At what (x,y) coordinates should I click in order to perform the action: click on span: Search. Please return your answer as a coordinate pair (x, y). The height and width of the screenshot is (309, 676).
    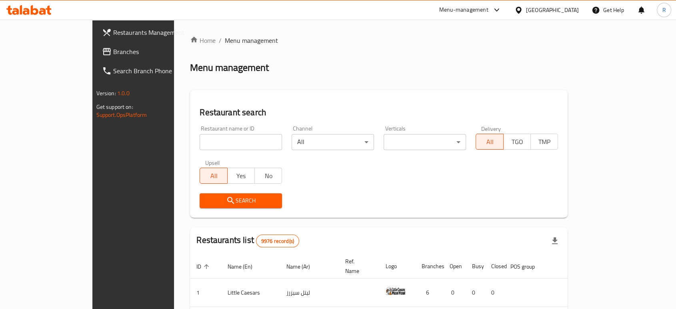
    Looking at the image, I should click on (241, 200).